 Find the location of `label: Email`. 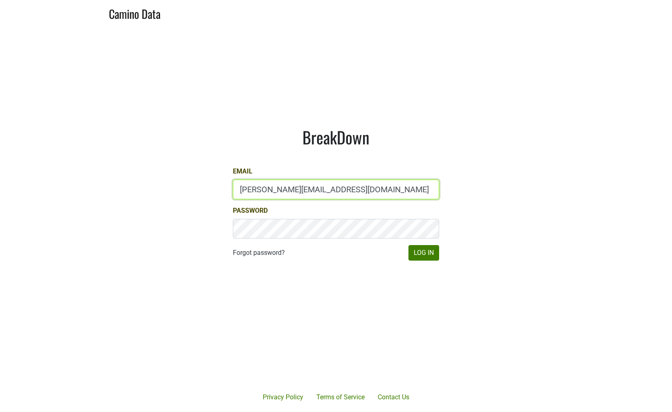

label: Email is located at coordinates (243, 171).